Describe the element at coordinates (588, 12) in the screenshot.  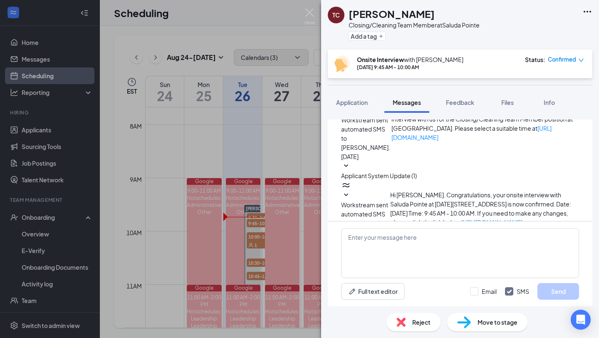
I see `svg: Ellipses` at that location.